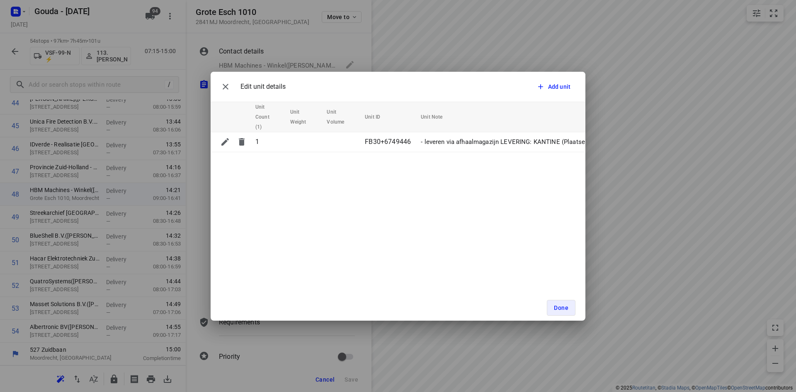 The image size is (796, 392). Describe the element at coordinates (268, 117) in the screenshot. I see `span: Unit Count (1)` at that location.